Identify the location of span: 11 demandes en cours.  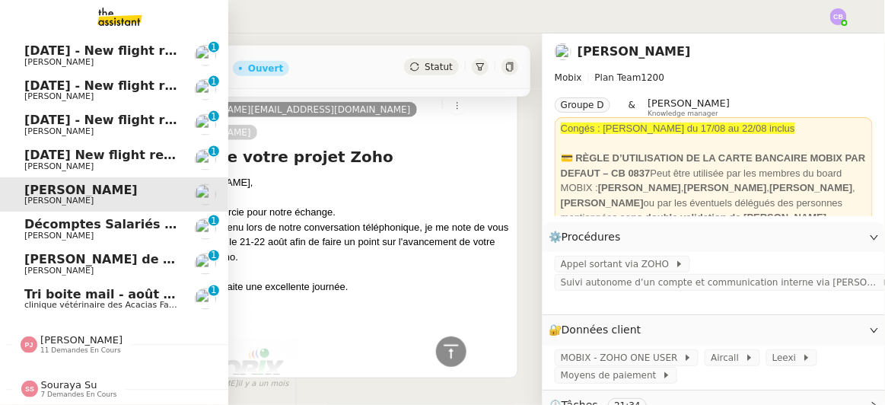
(81, 350).